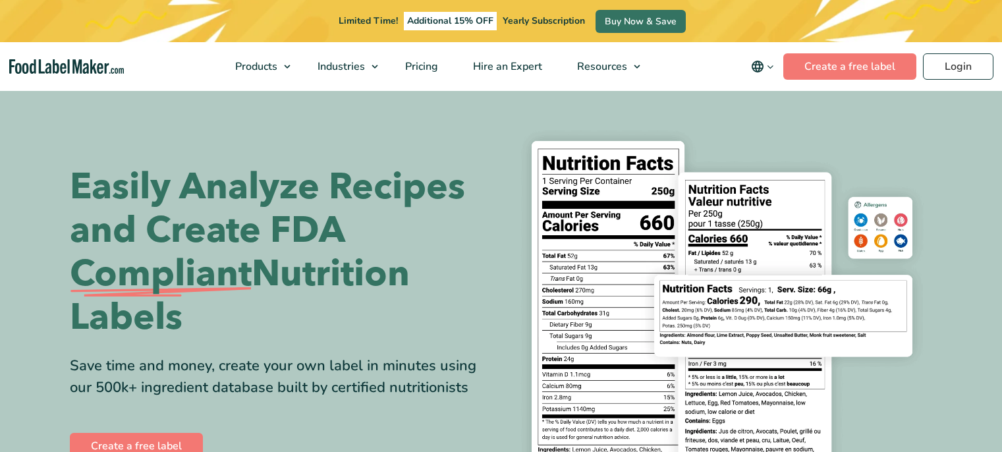 Image resolution: width=1002 pixels, height=452 pixels. What do you see at coordinates (257, 67) in the screenshot?
I see `a: Products` at bounding box center [257, 67].